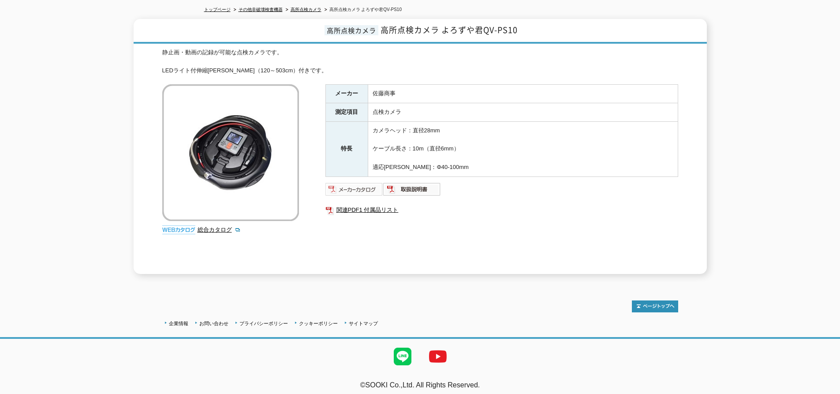 Image resolution: width=840 pixels, height=394 pixels. I want to click on img: 高所点検カメラ よろずや君QV-PS10, so click(231, 153).